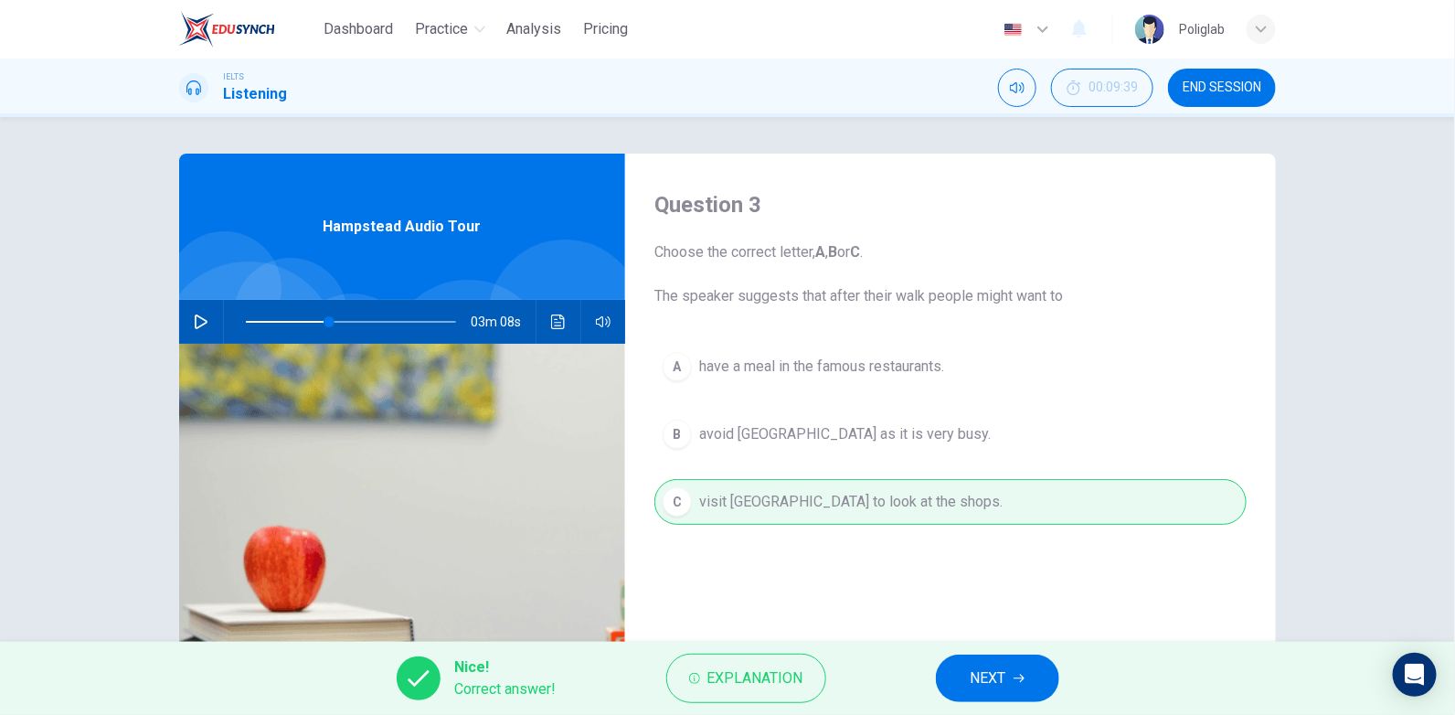 The height and width of the screenshot is (715, 1455). What do you see at coordinates (227, 29) in the screenshot?
I see `img: EduSynch logo` at bounding box center [227, 29].